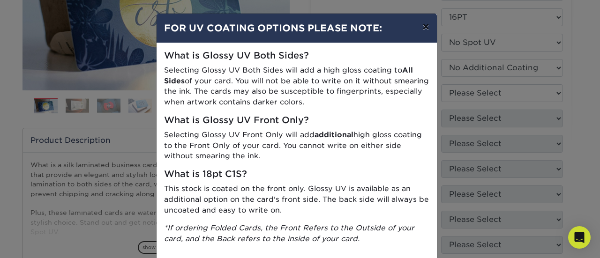 The image size is (600, 258). I want to click on h5: What is 18pt C1S?, so click(297, 174).